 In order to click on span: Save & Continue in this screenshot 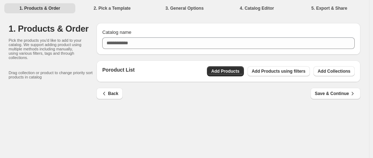, I will do `click(336, 93)`.